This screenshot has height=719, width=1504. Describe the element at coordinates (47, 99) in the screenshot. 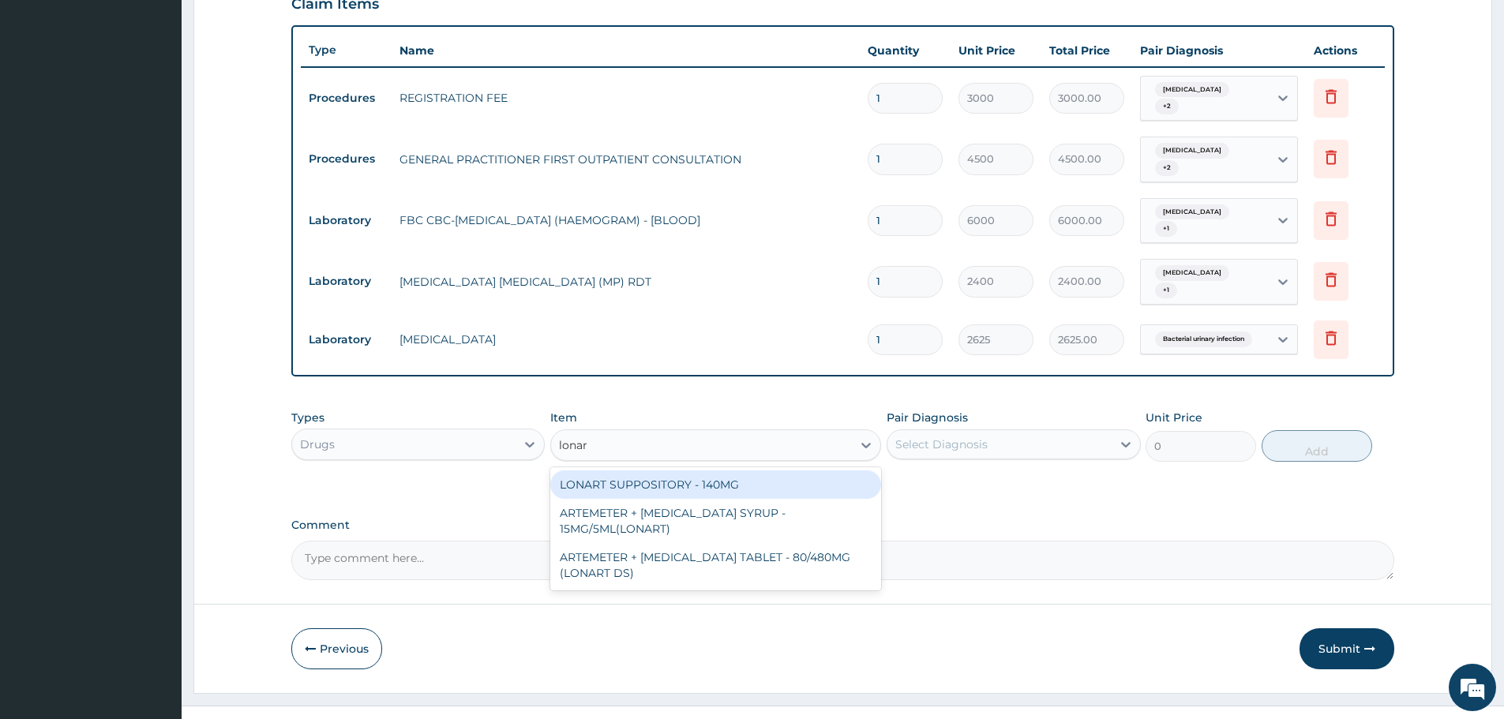

I see `img: d_794563401_company_1708531726252_794563401` at that location.